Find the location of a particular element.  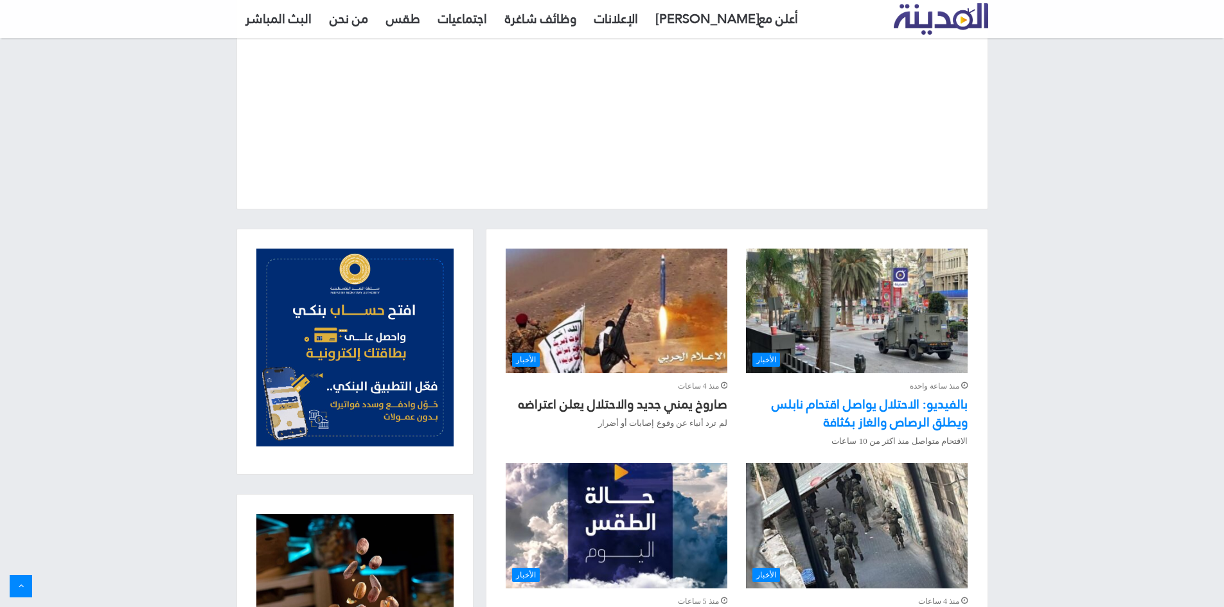

a: حالة الطقس: أجواء حارة نسبيا is located at coordinates (616, 525).